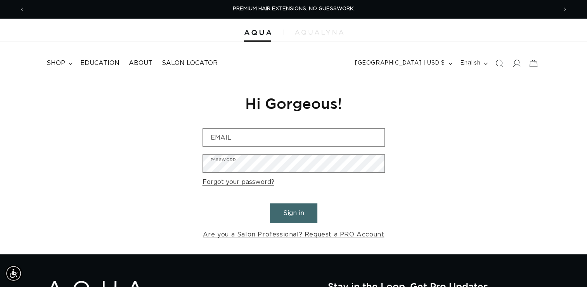  What do you see at coordinates (141, 63) in the screenshot?
I see `span: About` at bounding box center [141, 63].